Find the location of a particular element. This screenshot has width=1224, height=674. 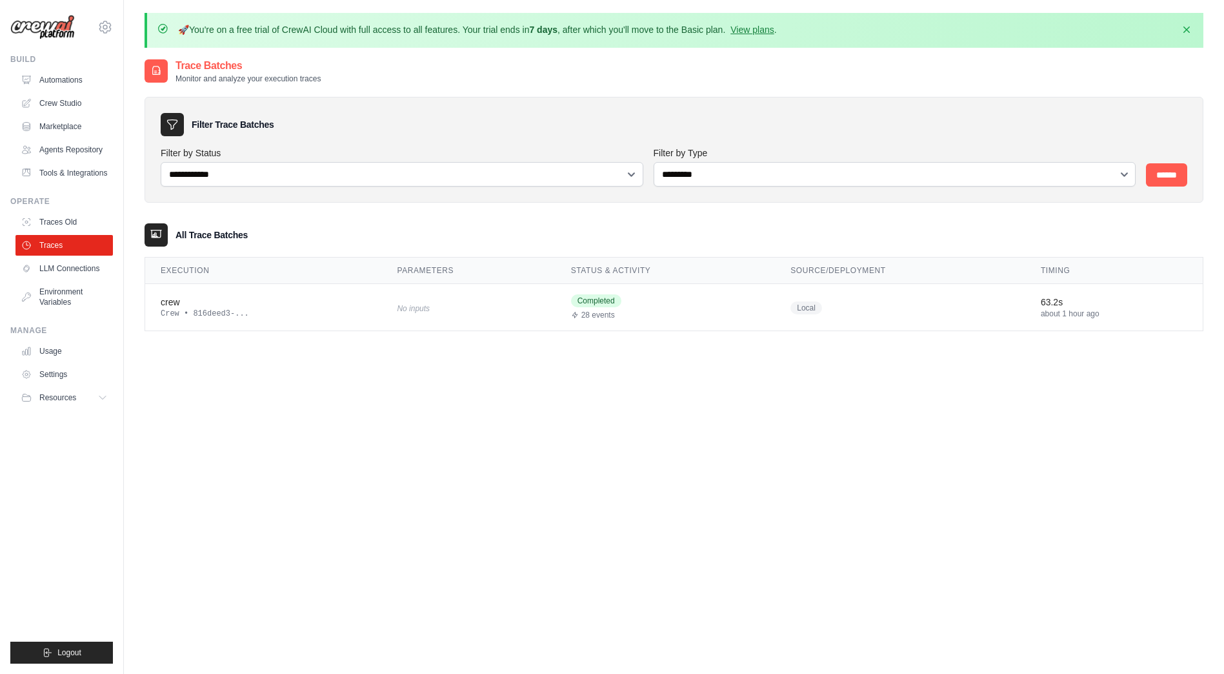

th: Parameters is located at coordinates (468, 270).